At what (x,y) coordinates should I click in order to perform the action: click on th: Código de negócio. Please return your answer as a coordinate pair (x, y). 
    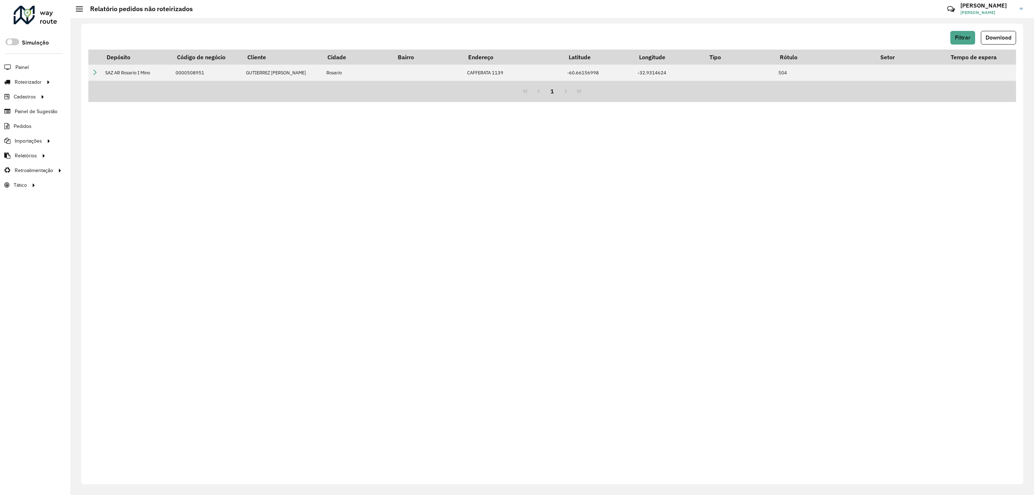
    Looking at the image, I should click on (207, 57).